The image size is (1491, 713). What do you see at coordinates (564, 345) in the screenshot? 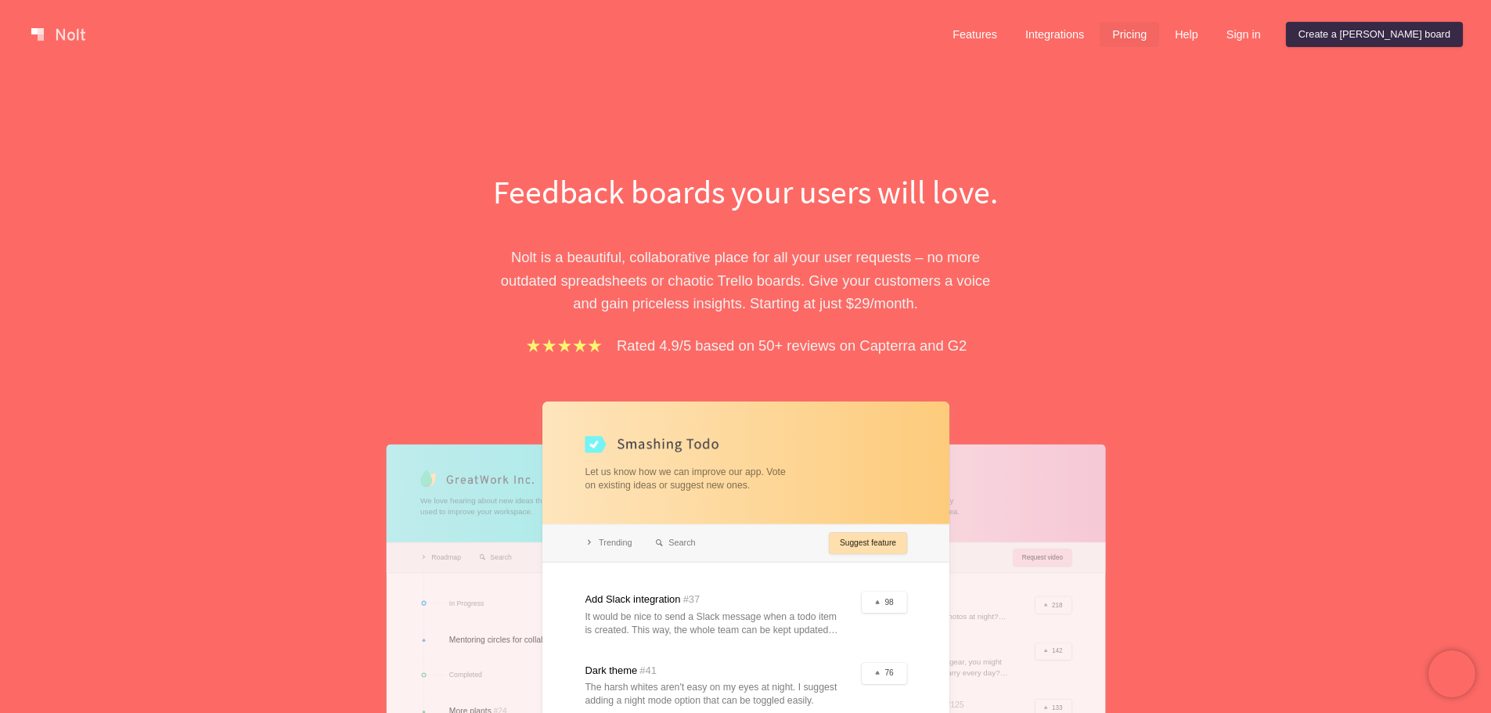
I see `img: stars.b067e34983.png` at bounding box center [564, 345].